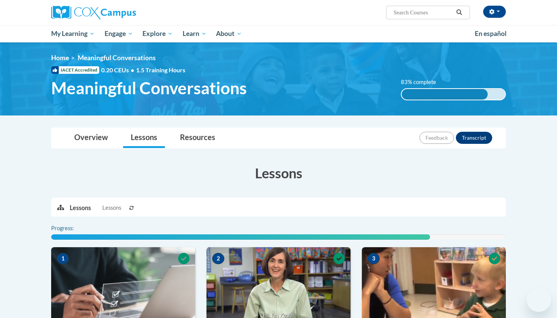  Describe the element at coordinates (437, 138) in the screenshot. I see `button: Feedback` at that location.